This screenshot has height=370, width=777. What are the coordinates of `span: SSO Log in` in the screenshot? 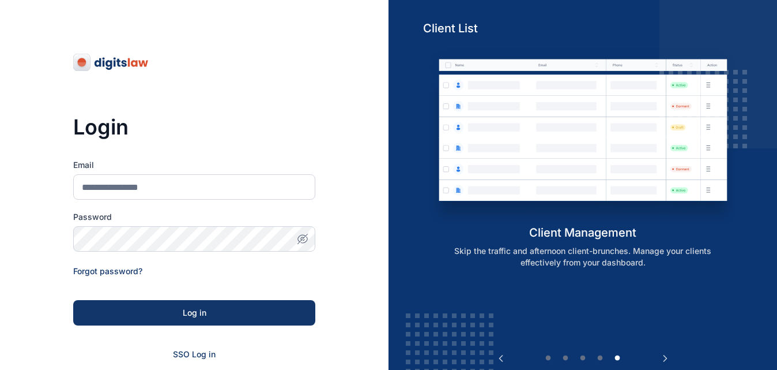 It's located at (194, 354).